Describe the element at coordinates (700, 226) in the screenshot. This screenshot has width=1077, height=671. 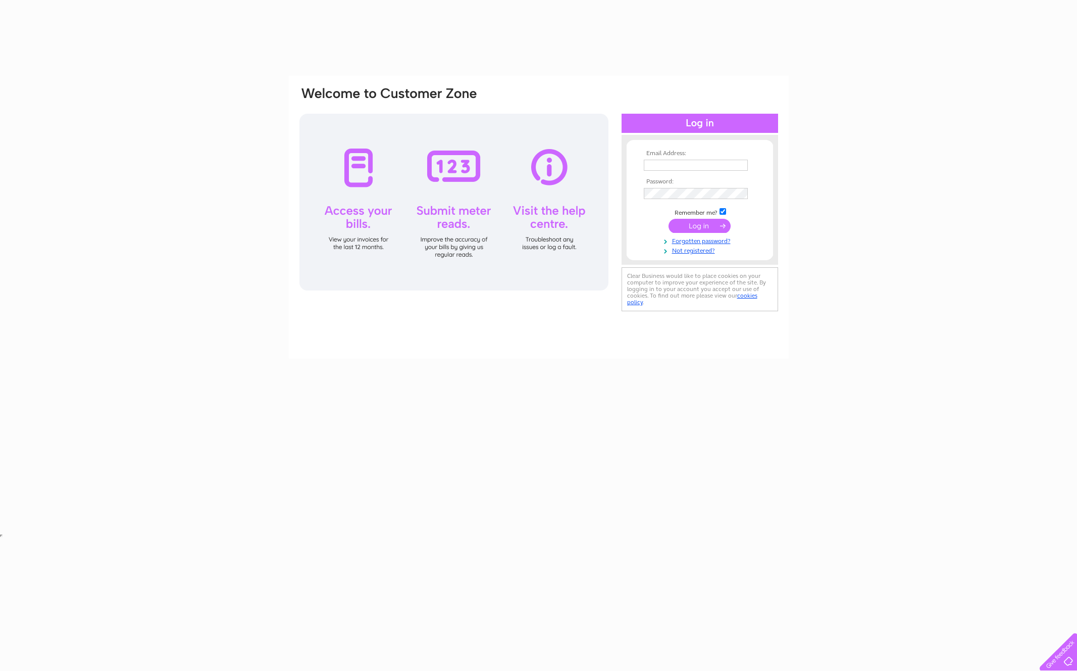
I see `input: Submit` at that location.